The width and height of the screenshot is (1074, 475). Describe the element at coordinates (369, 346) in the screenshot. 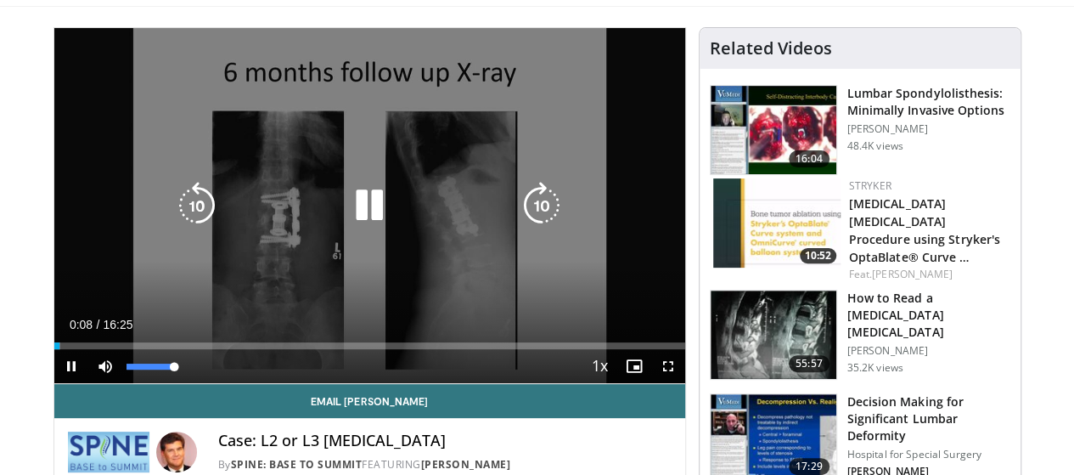

I see `div: Progress Bar` at that location.